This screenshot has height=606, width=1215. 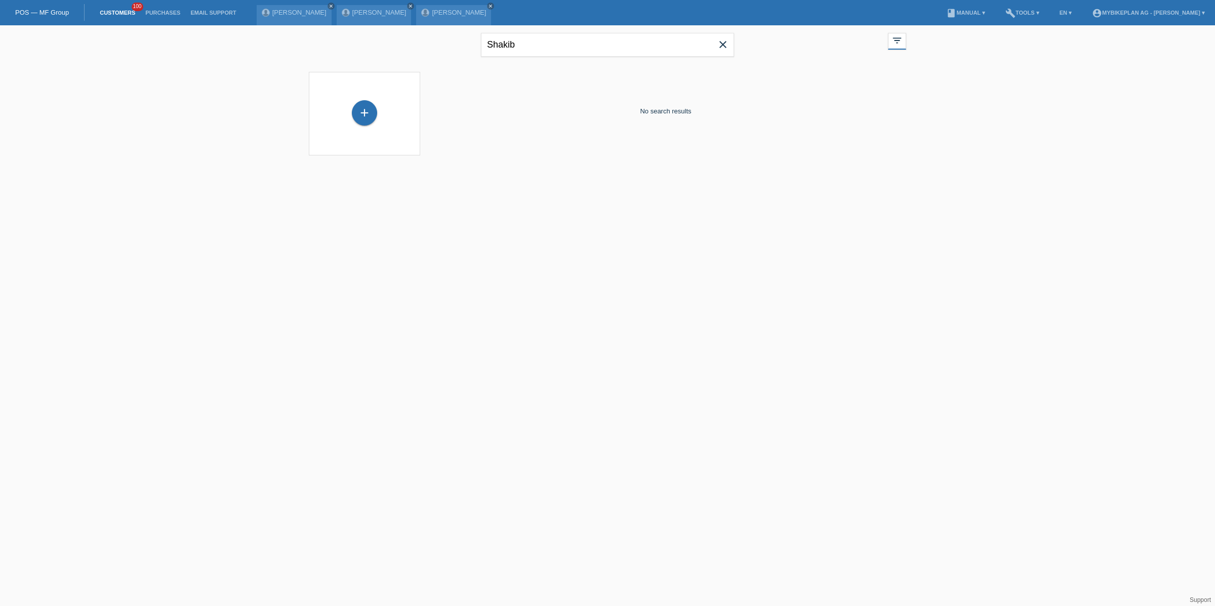 What do you see at coordinates (213, 13) in the screenshot?
I see `a: Email Support` at bounding box center [213, 13].